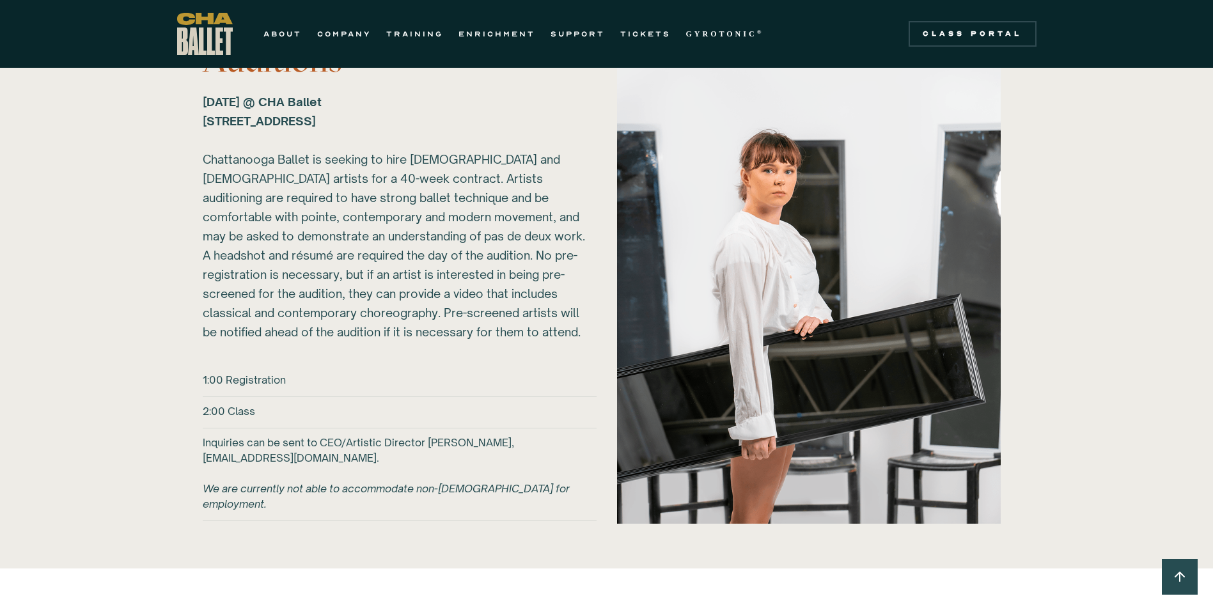  What do you see at coordinates (972, 34) in the screenshot?
I see `a: Class Portal` at bounding box center [972, 34].